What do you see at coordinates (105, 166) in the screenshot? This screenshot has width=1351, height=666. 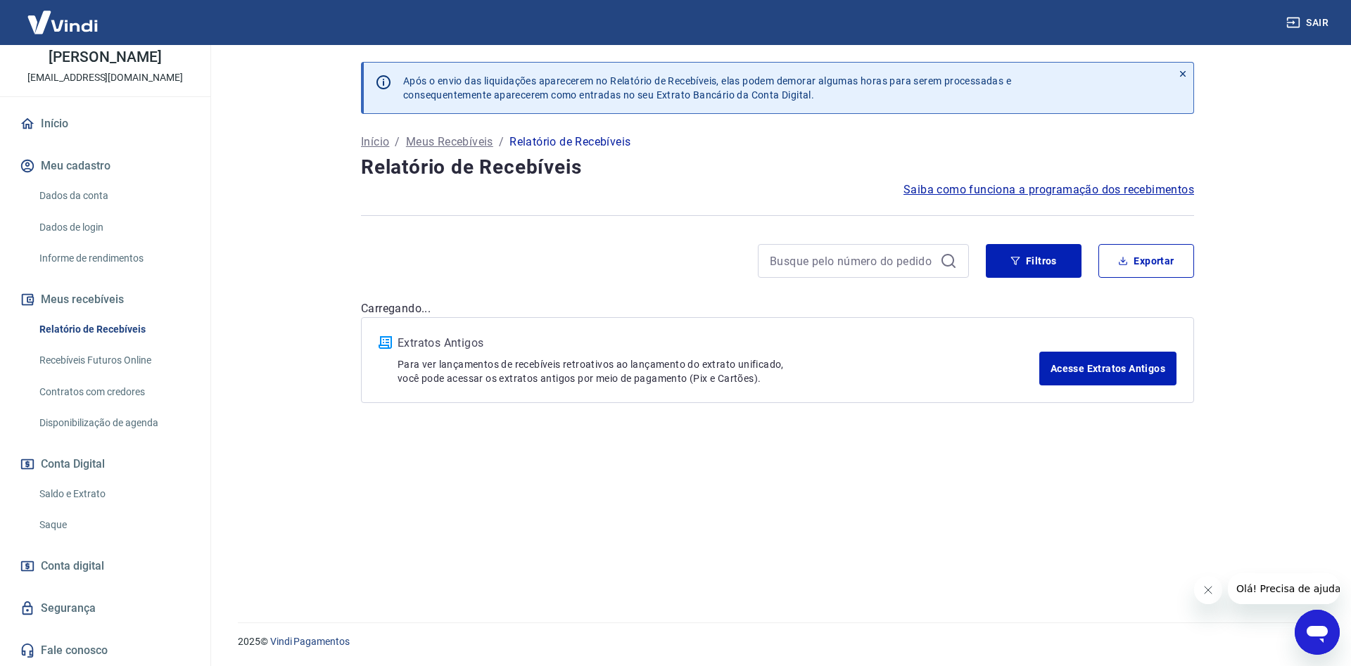 I see `button: Meu cadastro` at bounding box center [105, 166].